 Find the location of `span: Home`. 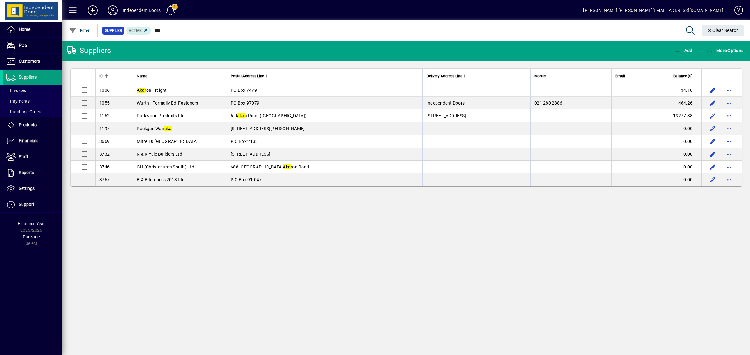

span: Home is located at coordinates (24, 29).